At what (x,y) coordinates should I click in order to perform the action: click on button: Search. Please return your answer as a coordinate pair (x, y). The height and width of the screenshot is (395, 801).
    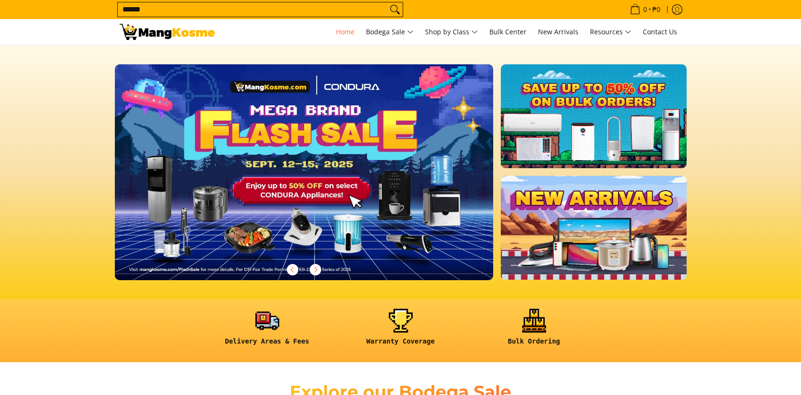
    Looking at the image, I should click on (395, 10).